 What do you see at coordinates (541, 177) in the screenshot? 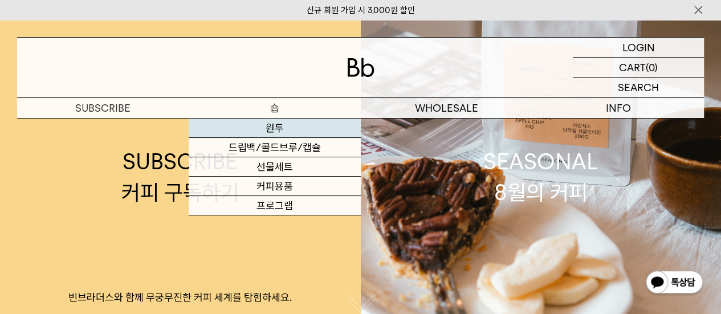
I see `div: SEASONAL 8월의 커피` at bounding box center [541, 177].